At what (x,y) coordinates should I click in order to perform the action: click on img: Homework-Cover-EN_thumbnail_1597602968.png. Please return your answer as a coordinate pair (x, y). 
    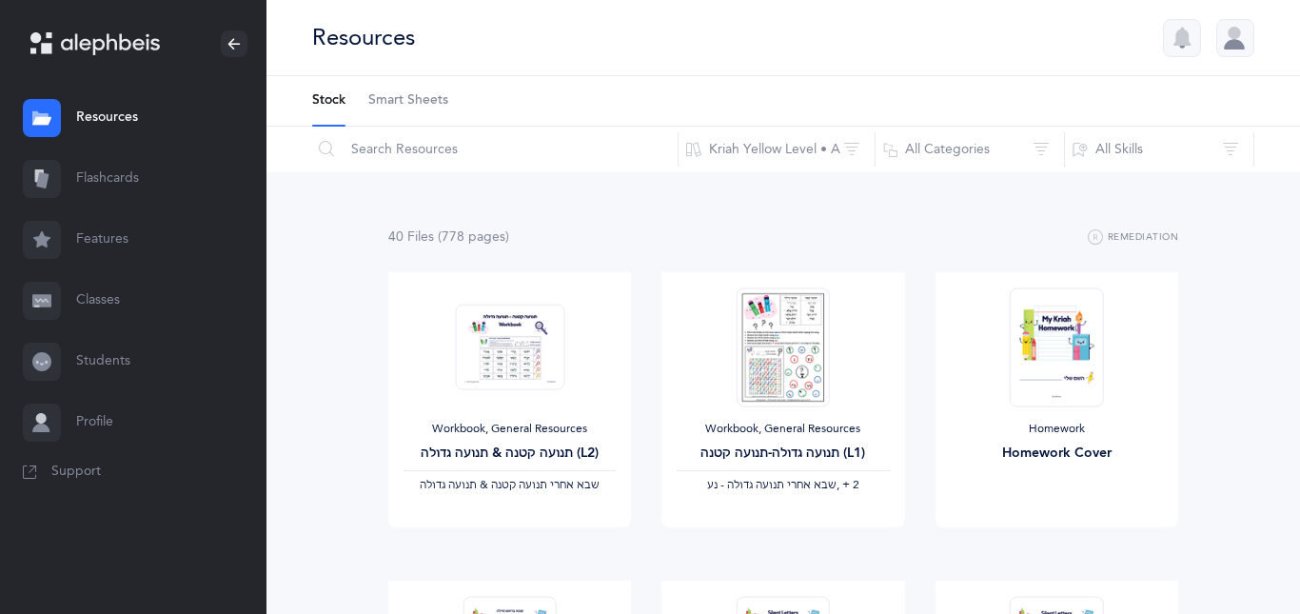
    Looking at the image, I should click on (1056, 346).